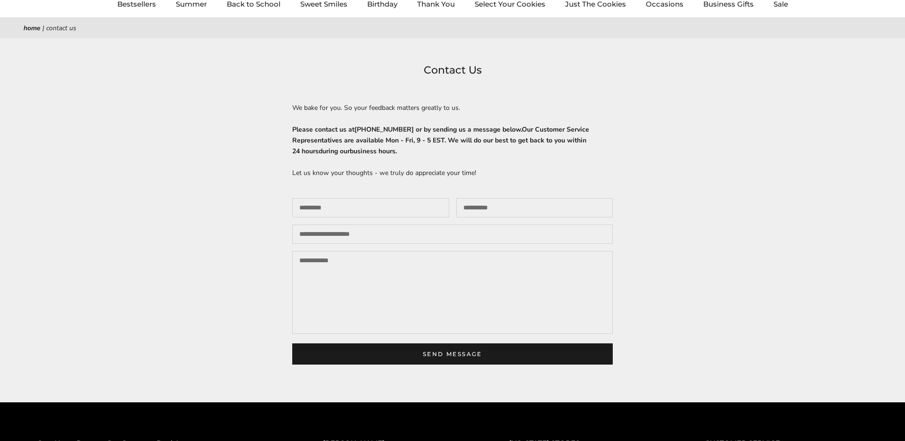 This screenshot has width=905, height=441. I want to click on input: Your email, so click(535, 207).